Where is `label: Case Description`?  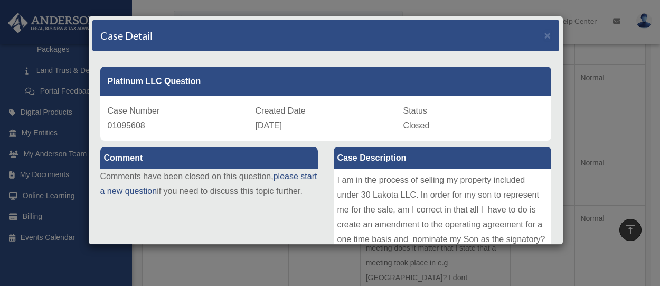
label: Case Description is located at coordinates (442, 158).